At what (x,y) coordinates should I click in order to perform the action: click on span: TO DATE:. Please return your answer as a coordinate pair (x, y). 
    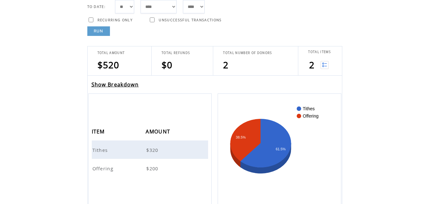
    Looking at the image, I should click on (96, 7).